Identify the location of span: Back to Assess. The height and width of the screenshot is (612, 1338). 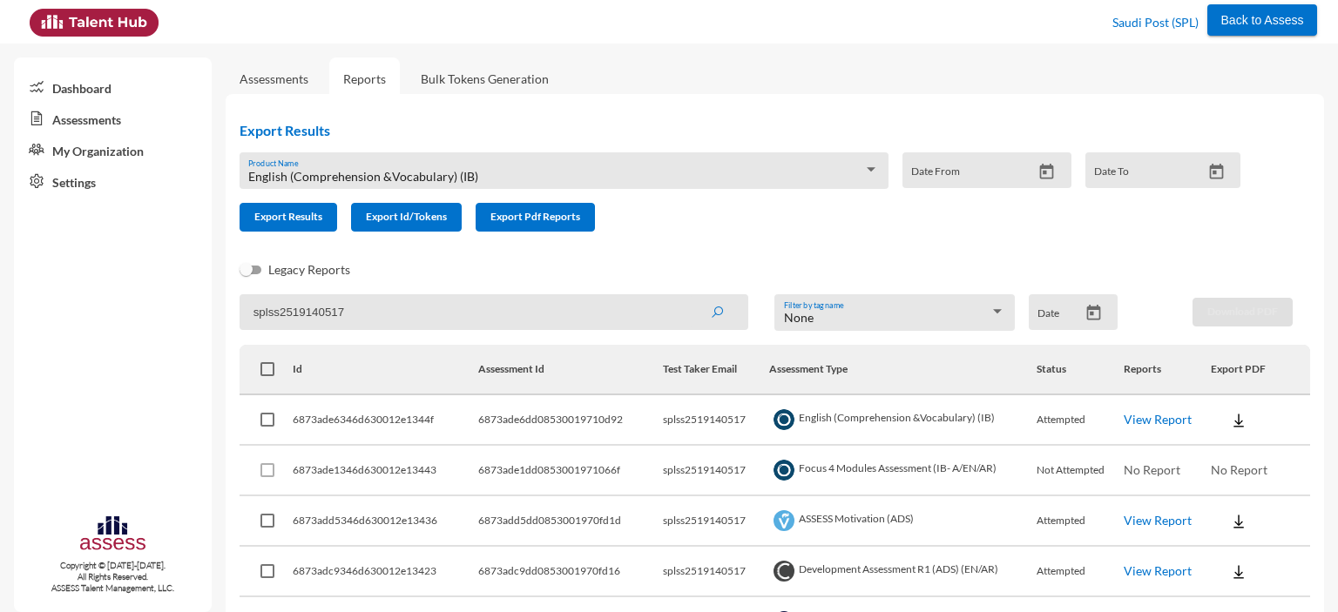
(1262, 20).